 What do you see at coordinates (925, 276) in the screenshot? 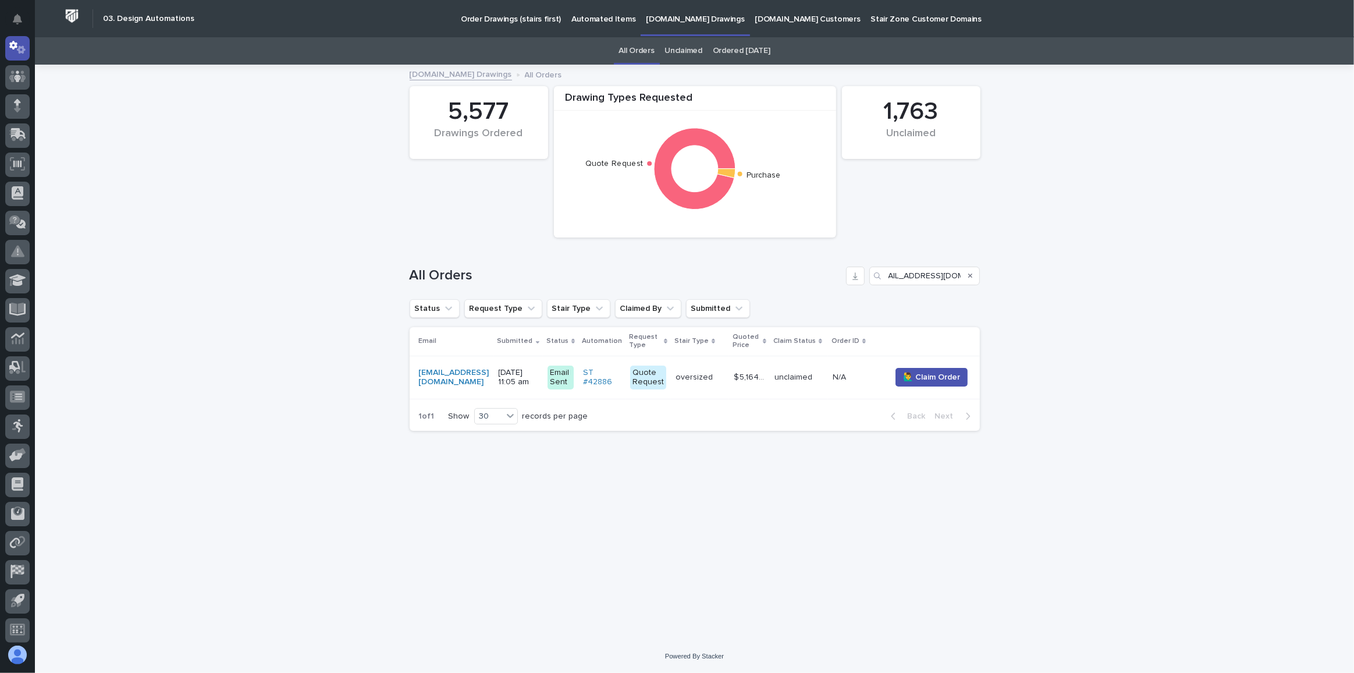
I see `input: Search` at bounding box center [925, 276].